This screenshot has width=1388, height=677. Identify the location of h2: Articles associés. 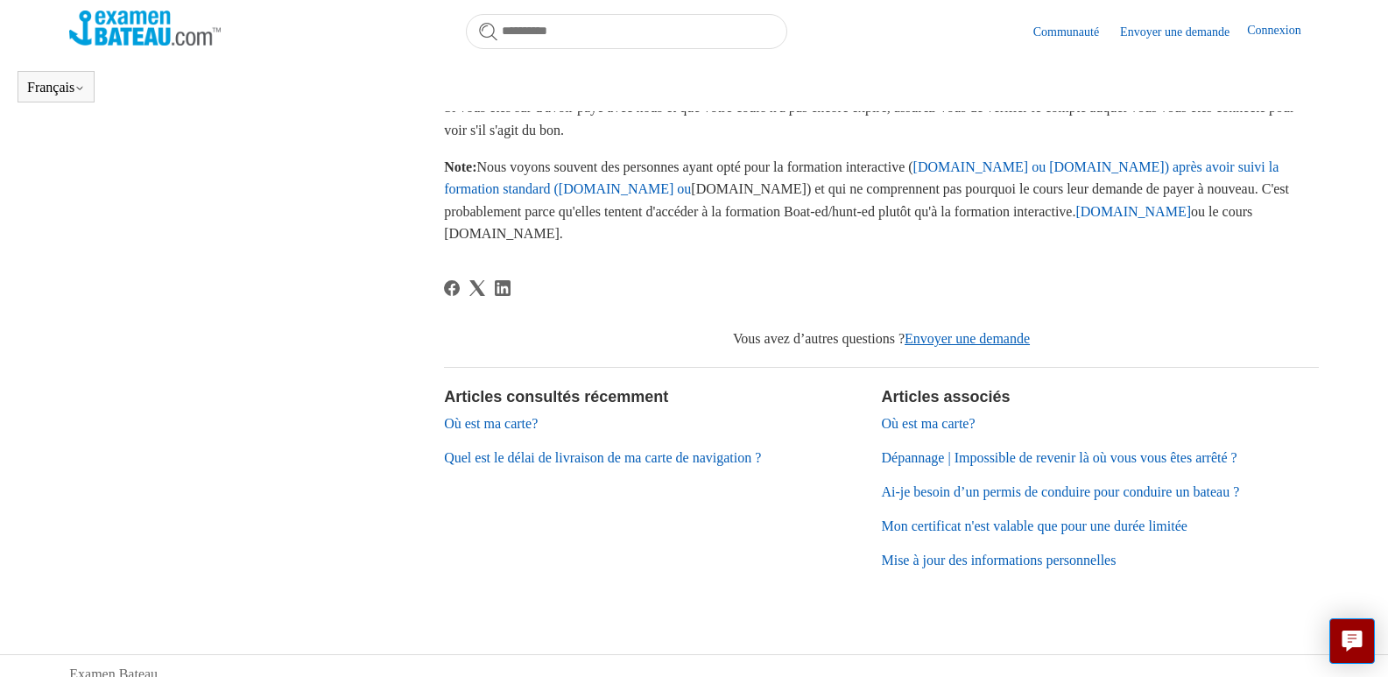
(1099, 397).